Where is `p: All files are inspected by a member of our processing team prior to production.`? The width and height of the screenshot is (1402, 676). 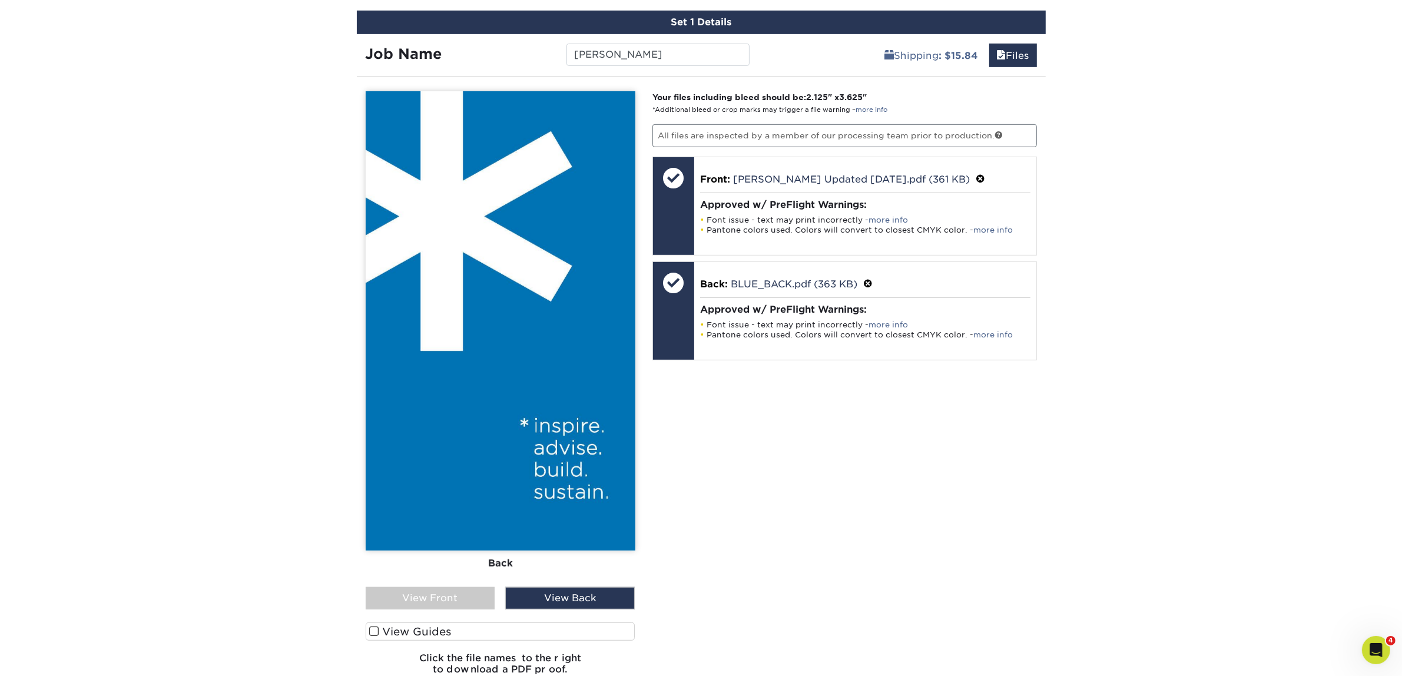 p: All files are inspected by a member of our processing team prior to production. is located at coordinates (844, 135).